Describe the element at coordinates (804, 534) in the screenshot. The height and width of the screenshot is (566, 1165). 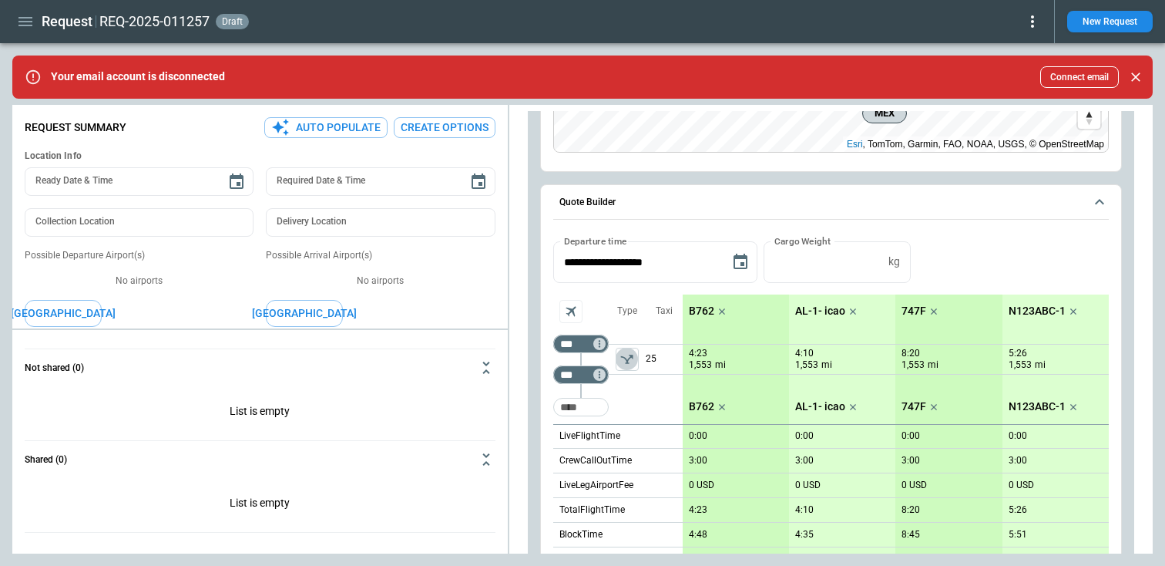
I see `p: 4:35` at that location.